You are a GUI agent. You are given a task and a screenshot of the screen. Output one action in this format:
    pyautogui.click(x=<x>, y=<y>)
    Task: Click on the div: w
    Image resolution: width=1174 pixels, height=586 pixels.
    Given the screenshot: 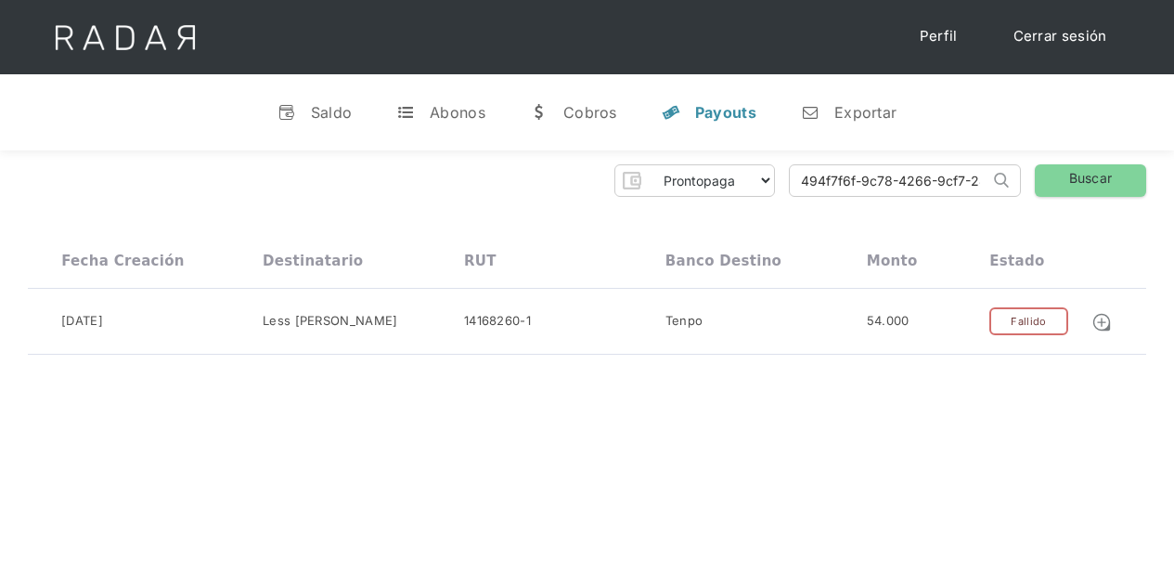 What is the action you would take?
    pyautogui.click(x=539, y=112)
    